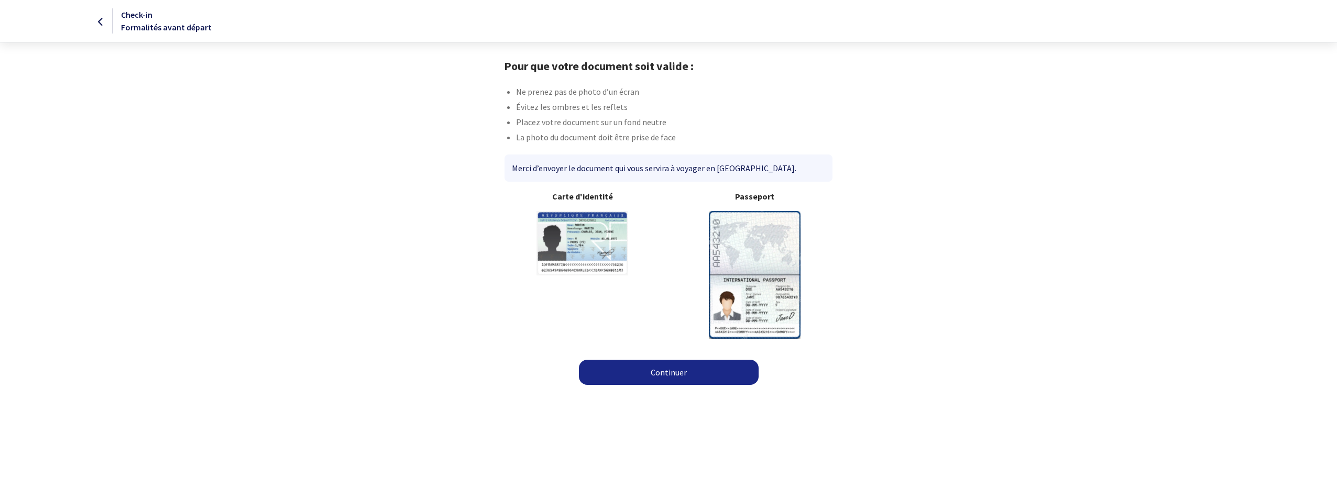  Describe the element at coordinates (674, 93) in the screenshot. I see `li: Ne prenez pas de photo d’un écran` at that location.